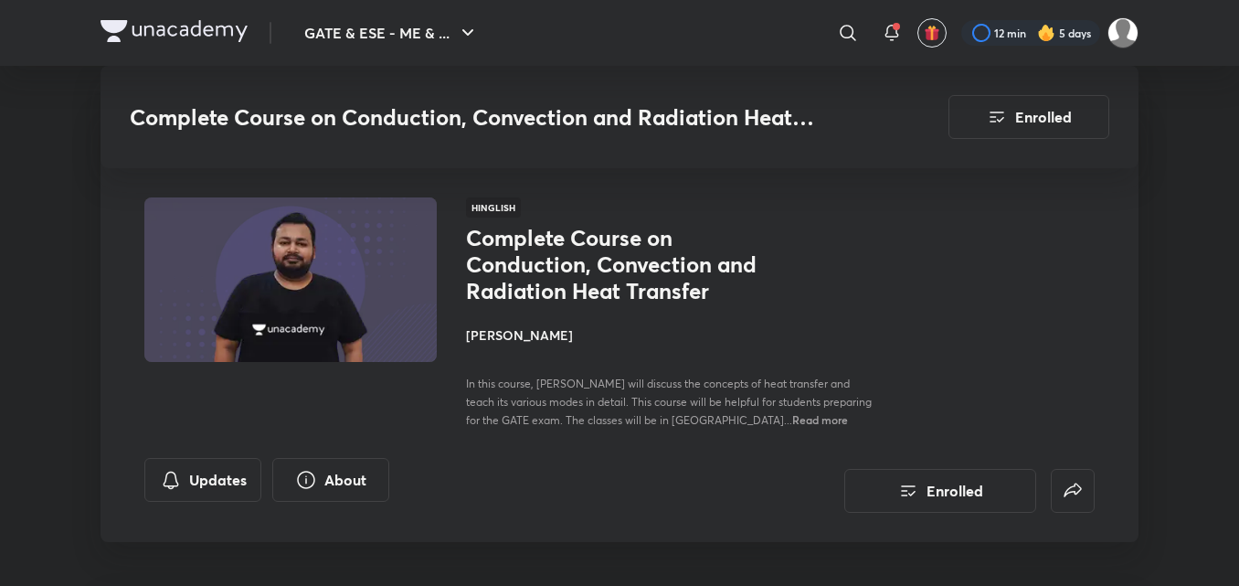 The width and height of the screenshot is (1239, 586). What do you see at coordinates (1073, 491) in the screenshot?
I see `button: false` at bounding box center [1073, 491].